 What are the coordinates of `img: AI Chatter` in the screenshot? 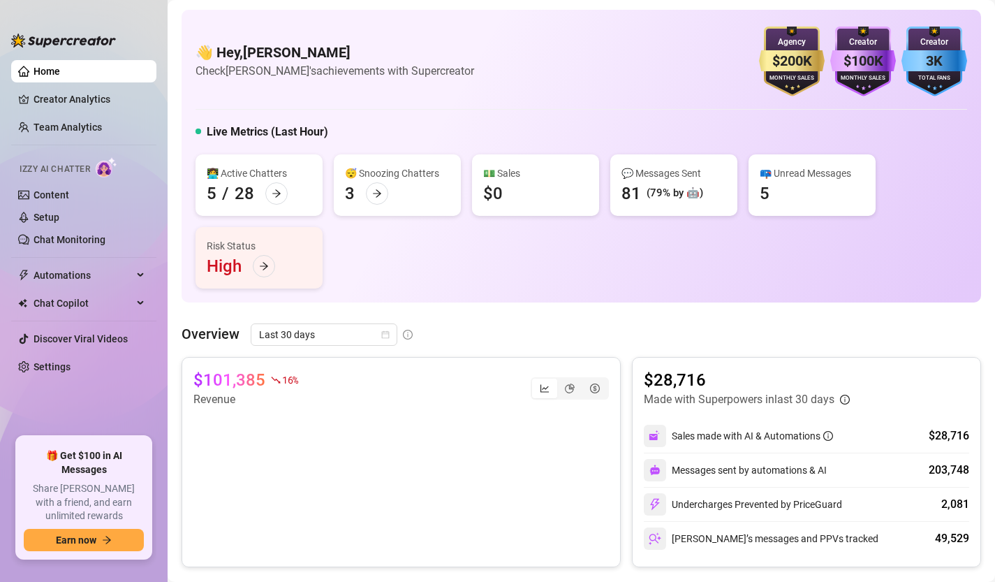 It's located at (106, 167).